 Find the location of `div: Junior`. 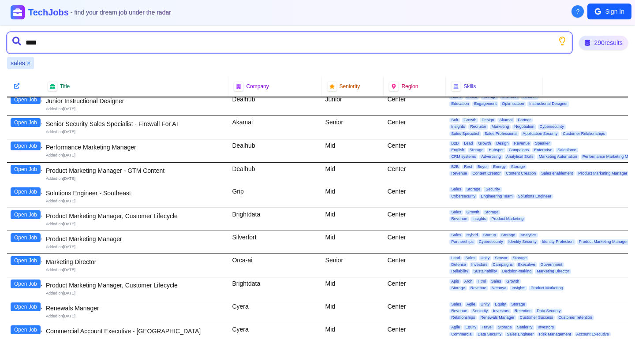

div: Junior is located at coordinates (353, 104).